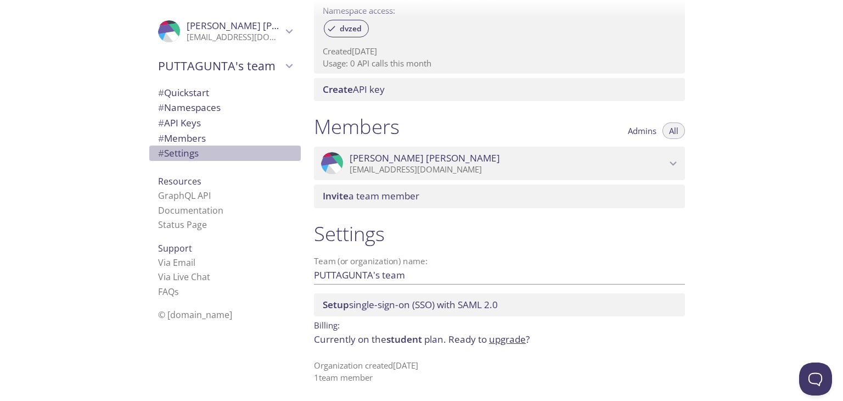  I want to click on h1: Members, so click(357, 126).